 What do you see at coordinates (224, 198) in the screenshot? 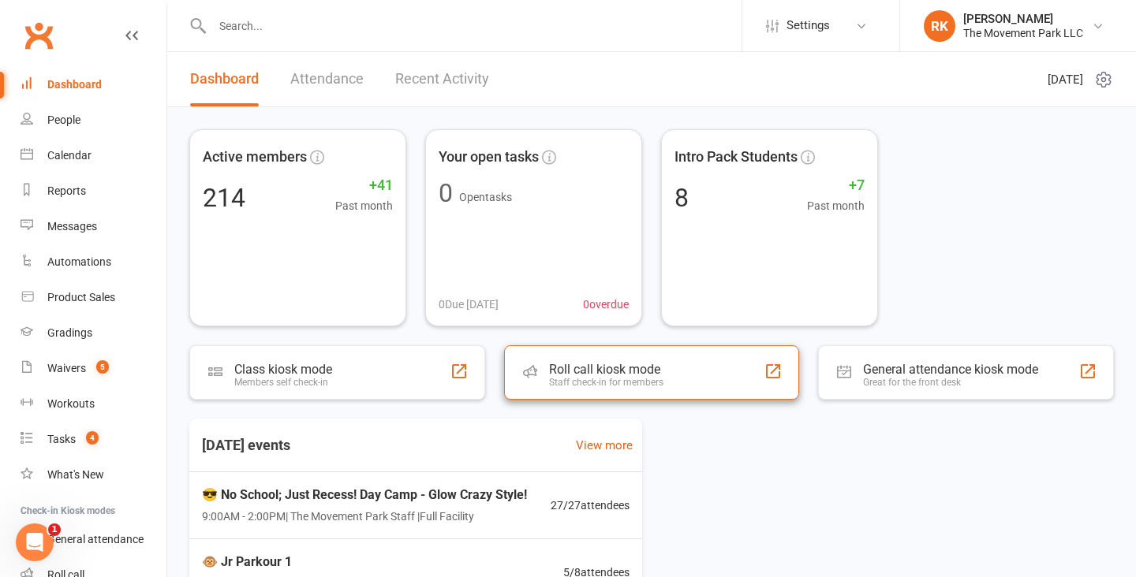
I see `div: 214` at bounding box center [224, 198].